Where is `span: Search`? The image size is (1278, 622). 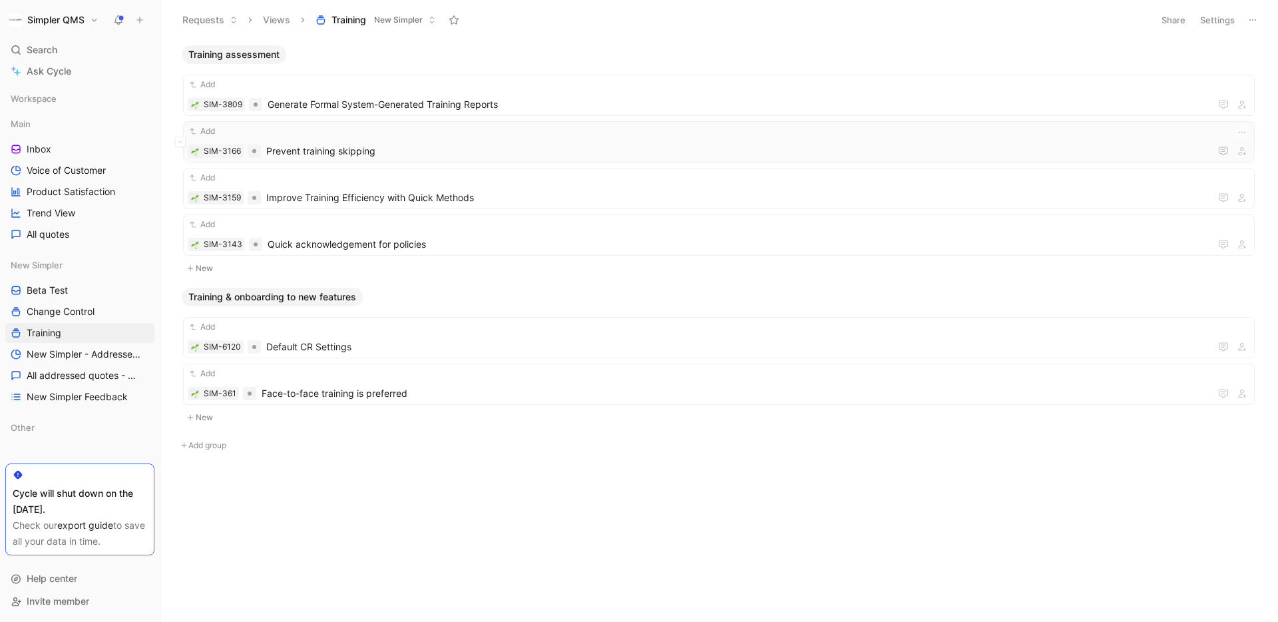
span: Search is located at coordinates (42, 50).